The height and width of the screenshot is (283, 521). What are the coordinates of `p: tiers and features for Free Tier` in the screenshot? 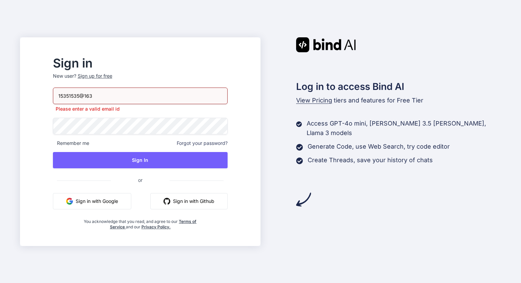 It's located at (398, 100).